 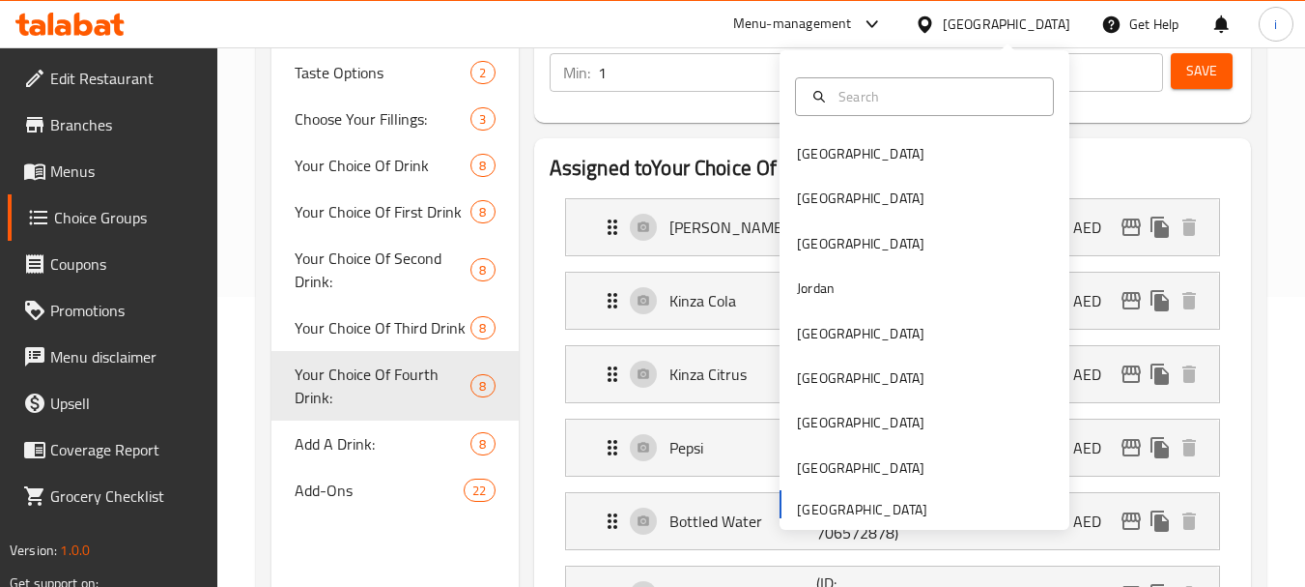 What do you see at coordinates (394, 490) in the screenshot?
I see `div: Add-Ons22` at bounding box center [394, 490].